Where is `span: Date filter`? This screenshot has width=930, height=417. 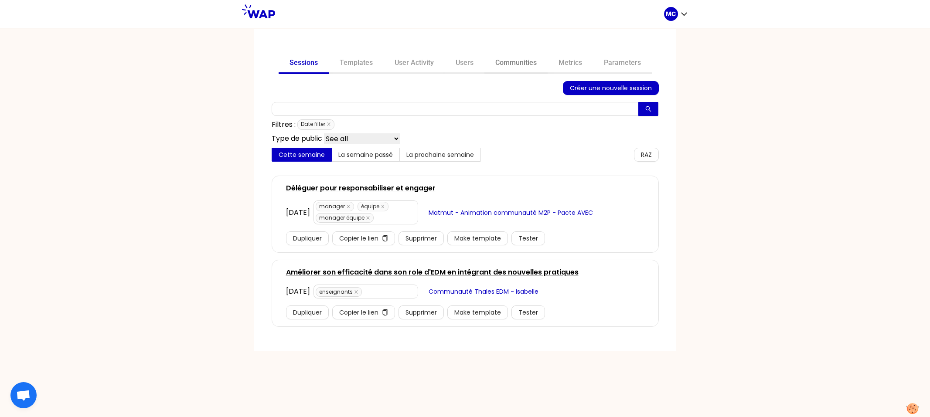
span: Date filter is located at coordinates (316, 125).